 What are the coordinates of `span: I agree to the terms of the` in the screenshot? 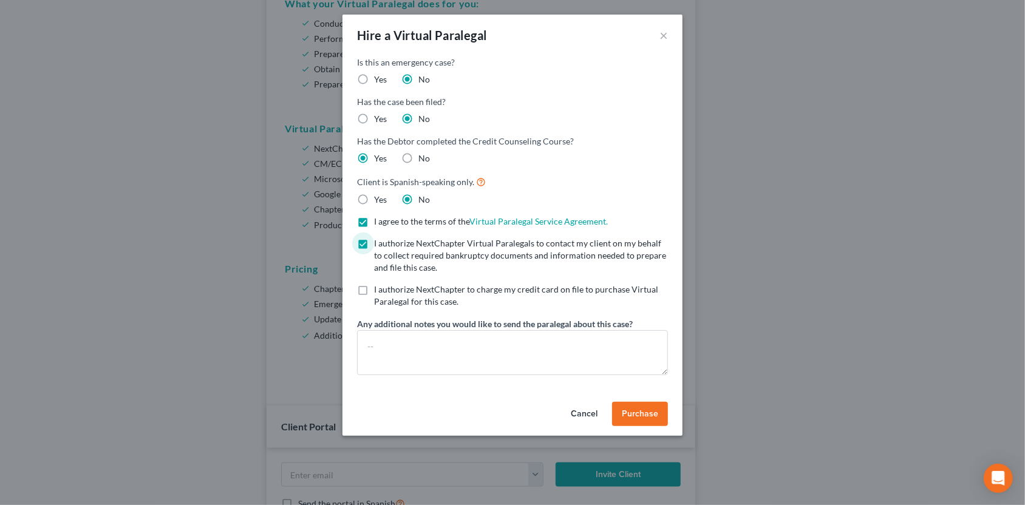 It's located at (422, 221).